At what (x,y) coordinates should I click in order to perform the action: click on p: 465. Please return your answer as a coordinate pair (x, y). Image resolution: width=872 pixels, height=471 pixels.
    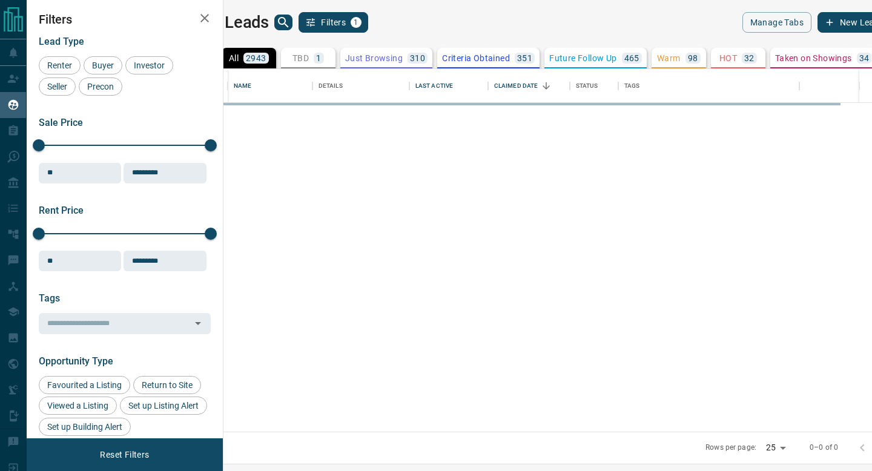
    Looking at the image, I should click on (632, 58).